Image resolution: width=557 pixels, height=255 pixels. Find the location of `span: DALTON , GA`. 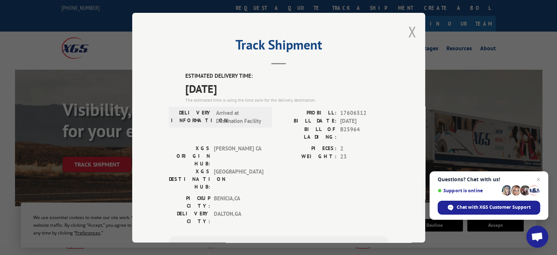

span: DALTON , GA is located at coordinates (239, 217).